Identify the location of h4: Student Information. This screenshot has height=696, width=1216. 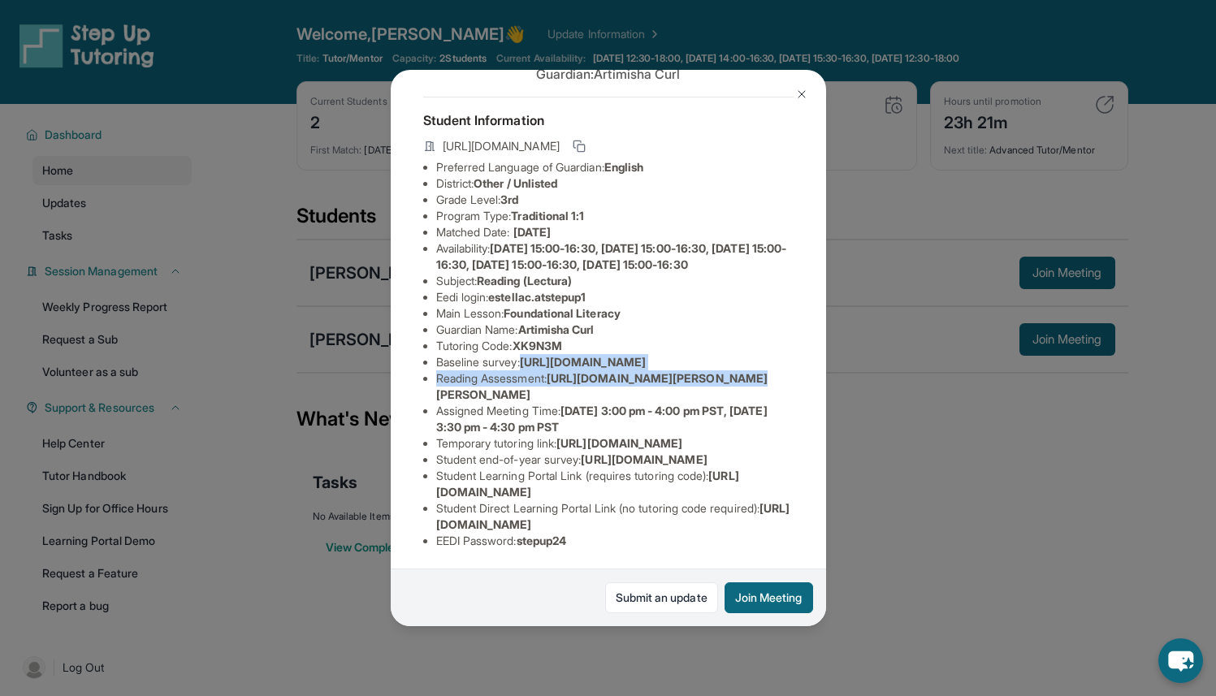
(608, 120).